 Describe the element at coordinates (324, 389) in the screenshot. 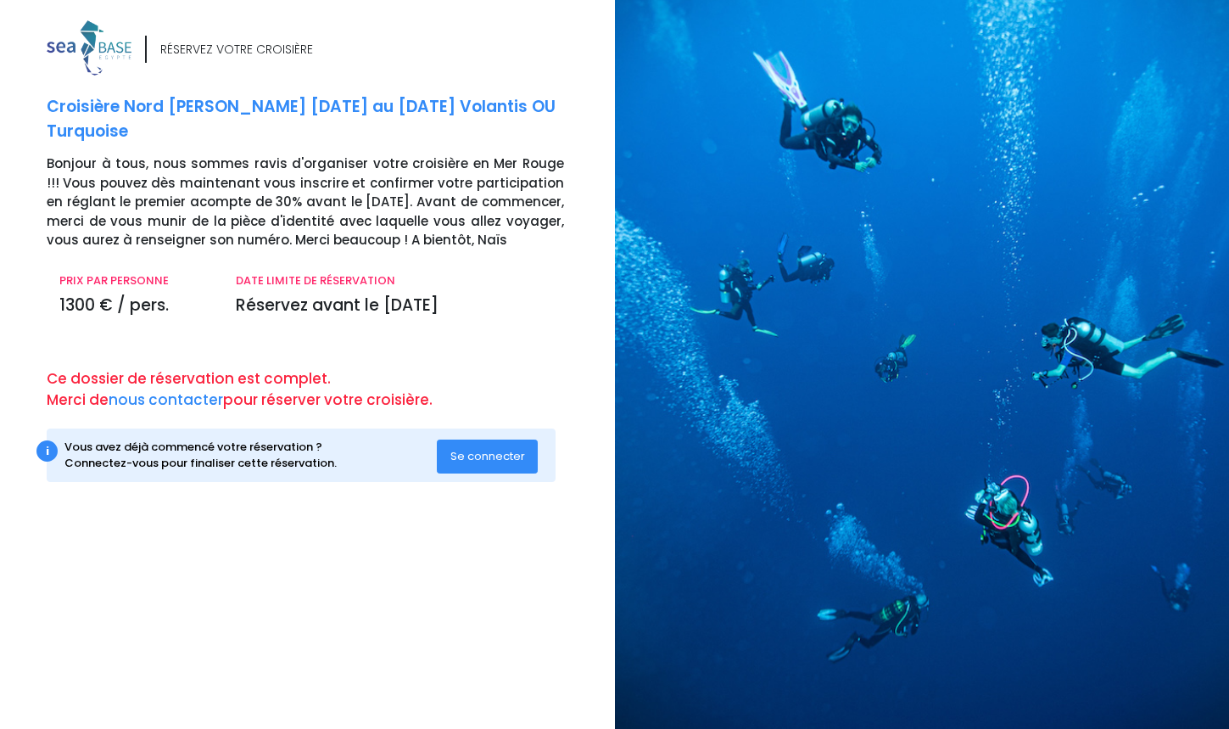

I see `p: Ce dossier de réservation est complet. Merci de pour réserver votre croisière.` at that location.